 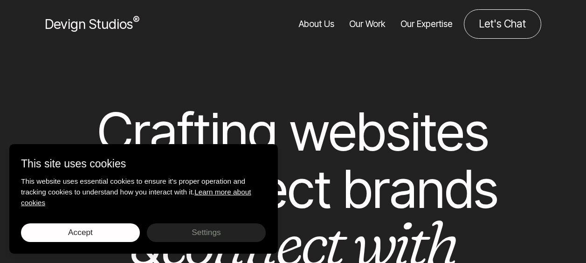 What do you see at coordinates (92, 24) in the screenshot?
I see `a: Devign Studios® Homepage` at bounding box center [92, 24].